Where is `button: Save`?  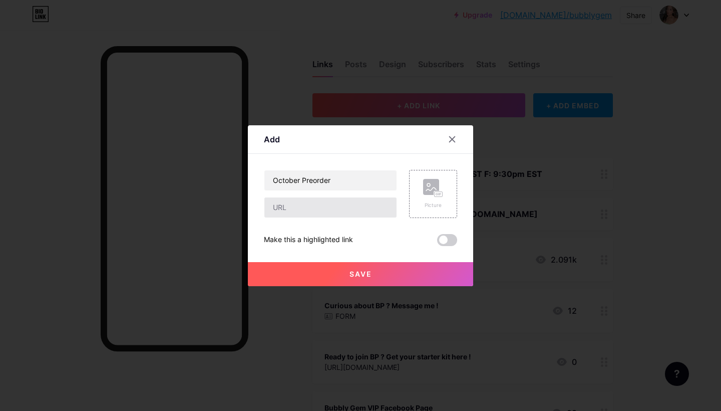
button: Save is located at coordinates (361, 274).